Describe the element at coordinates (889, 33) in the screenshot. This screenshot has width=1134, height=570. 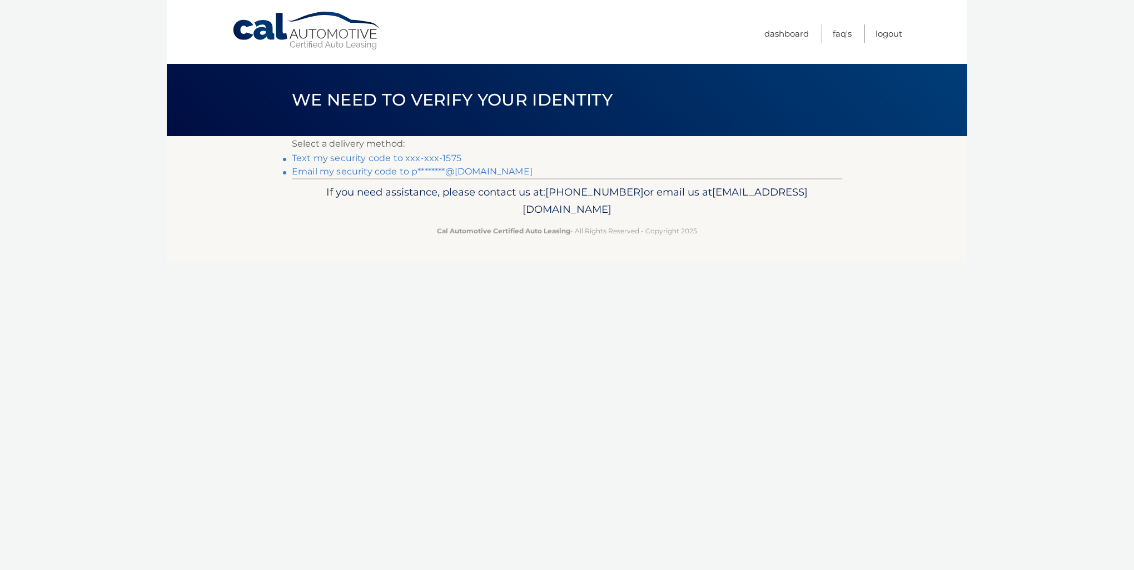
I see `a: Logout` at that location.